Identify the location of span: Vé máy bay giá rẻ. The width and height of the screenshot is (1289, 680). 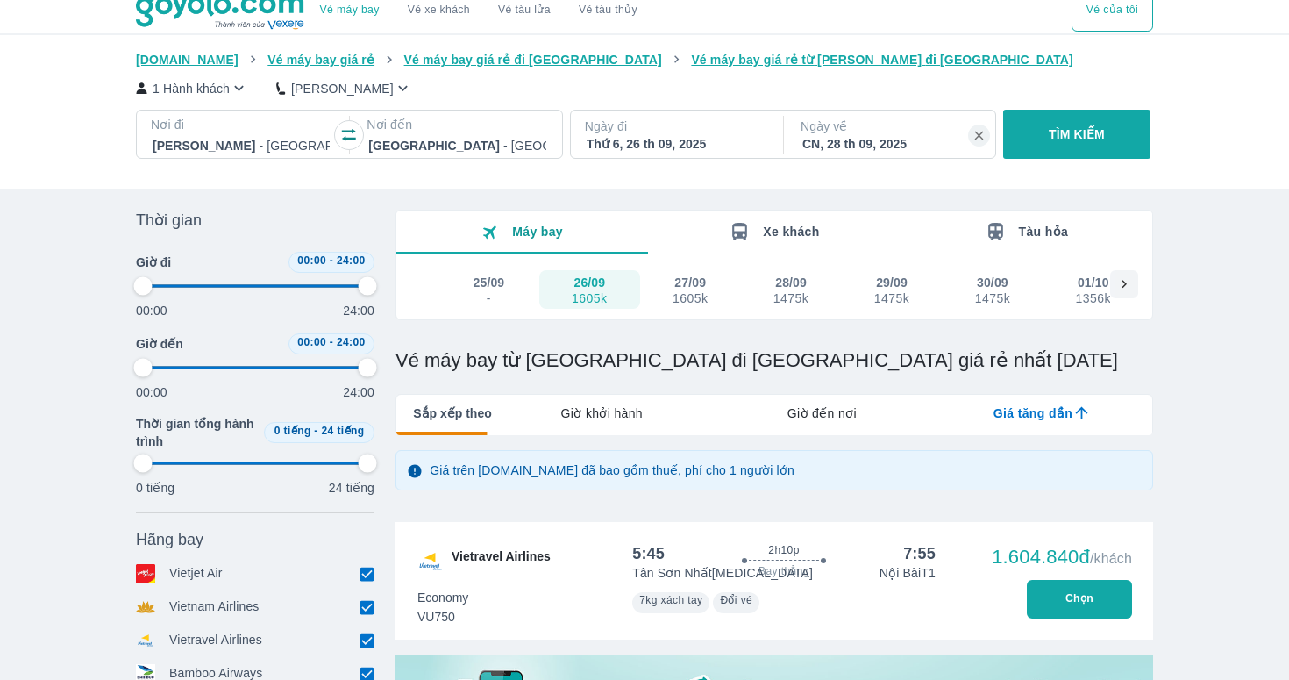
(321, 60).